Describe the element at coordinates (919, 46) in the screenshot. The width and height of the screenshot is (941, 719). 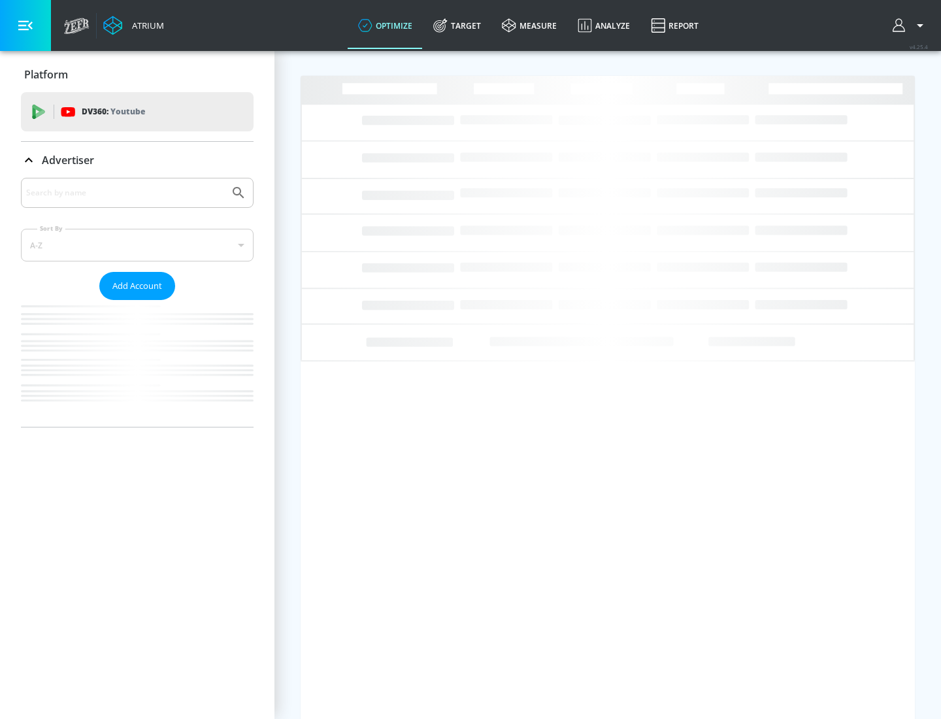
I see `span: v 4.25.4` at that location.